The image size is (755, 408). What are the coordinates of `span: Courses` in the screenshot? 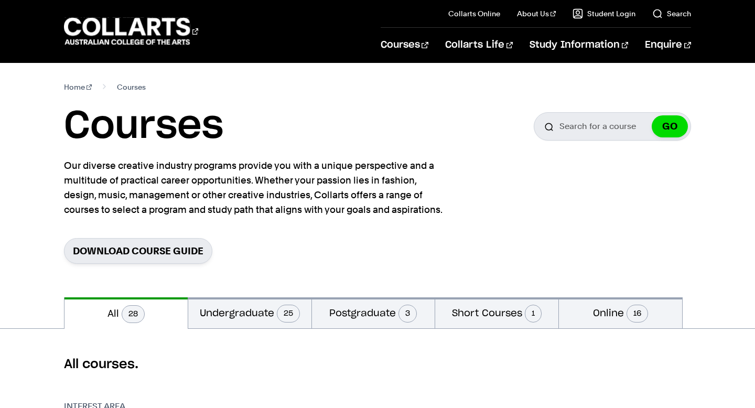 It's located at (131, 87).